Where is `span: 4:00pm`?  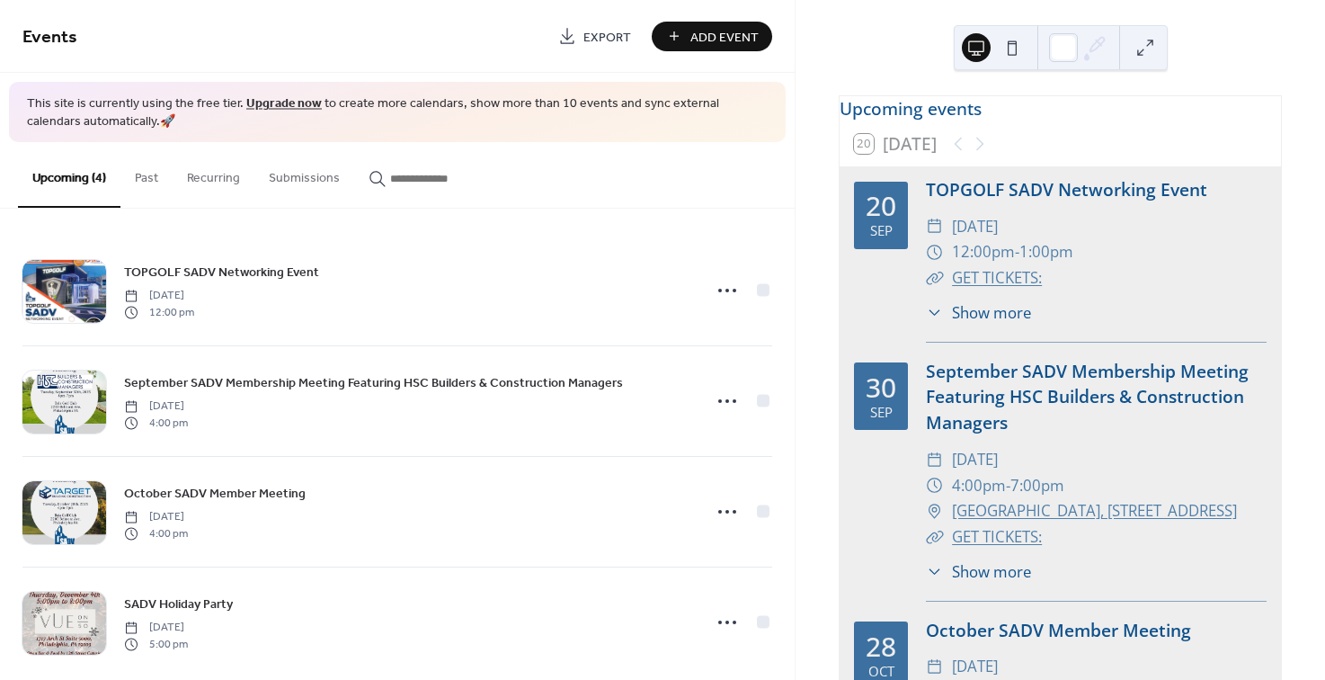 span: 4:00pm is located at coordinates (979, 485).